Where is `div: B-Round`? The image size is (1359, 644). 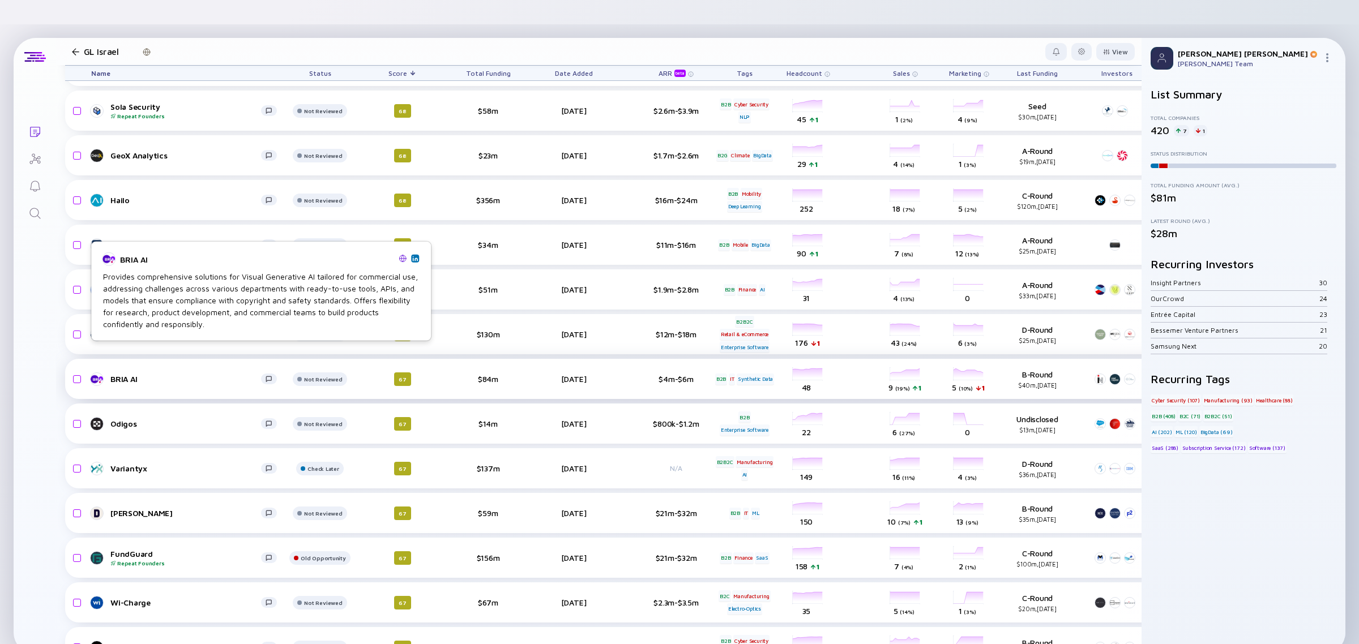 div: B-Round is located at coordinates (1037, 513).